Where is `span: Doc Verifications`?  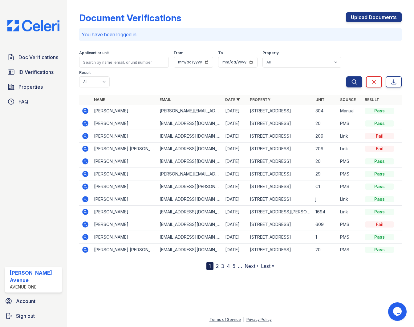 span: Doc Verifications is located at coordinates (38, 57).